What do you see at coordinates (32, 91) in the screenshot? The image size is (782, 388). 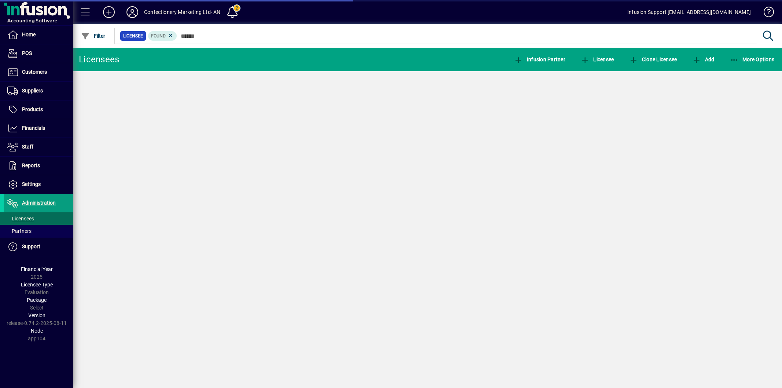 I see `span: Suppliers` at bounding box center [32, 91].